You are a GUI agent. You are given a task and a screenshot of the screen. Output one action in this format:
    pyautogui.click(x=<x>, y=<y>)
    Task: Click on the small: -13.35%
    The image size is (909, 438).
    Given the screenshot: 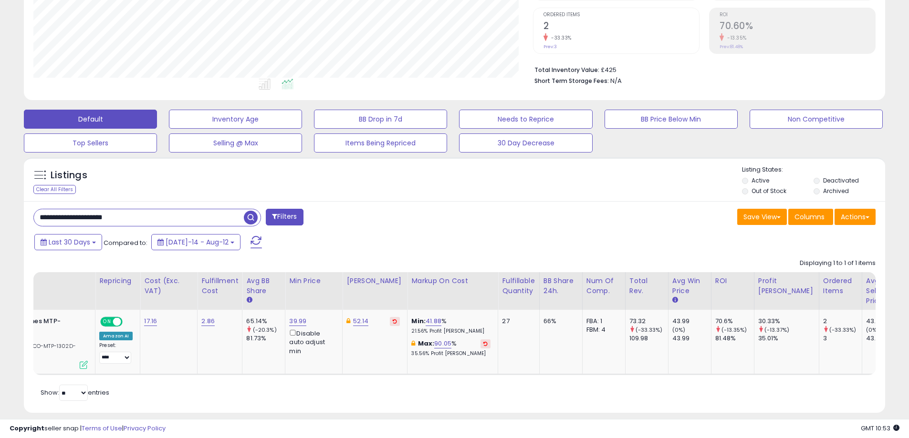 What is the action you would take?
    pyautogui.click(x=735, y=38)
    